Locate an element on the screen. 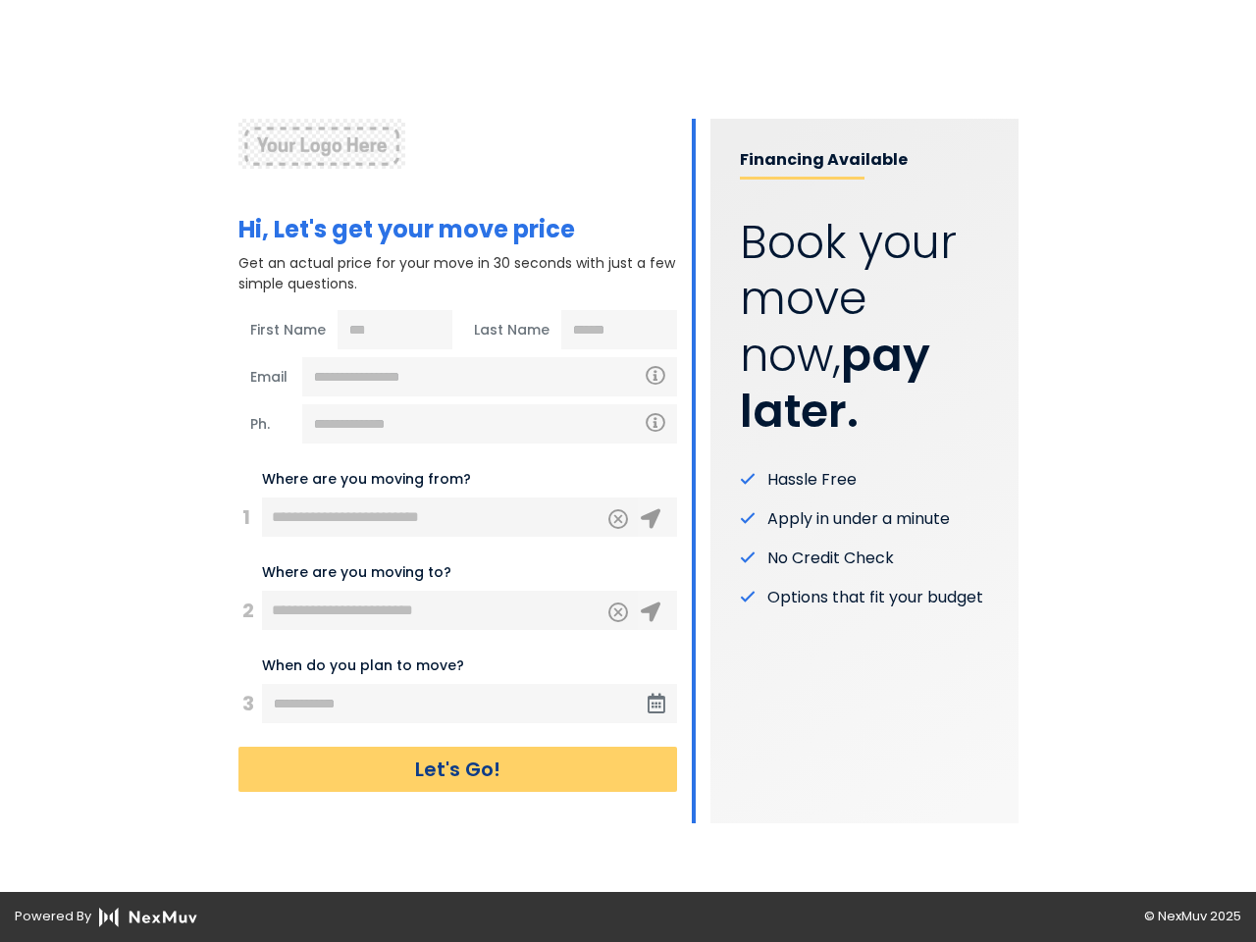 This screenshot has height=942, width=1256. strong: pay later. is located at coordinates (835, 384).